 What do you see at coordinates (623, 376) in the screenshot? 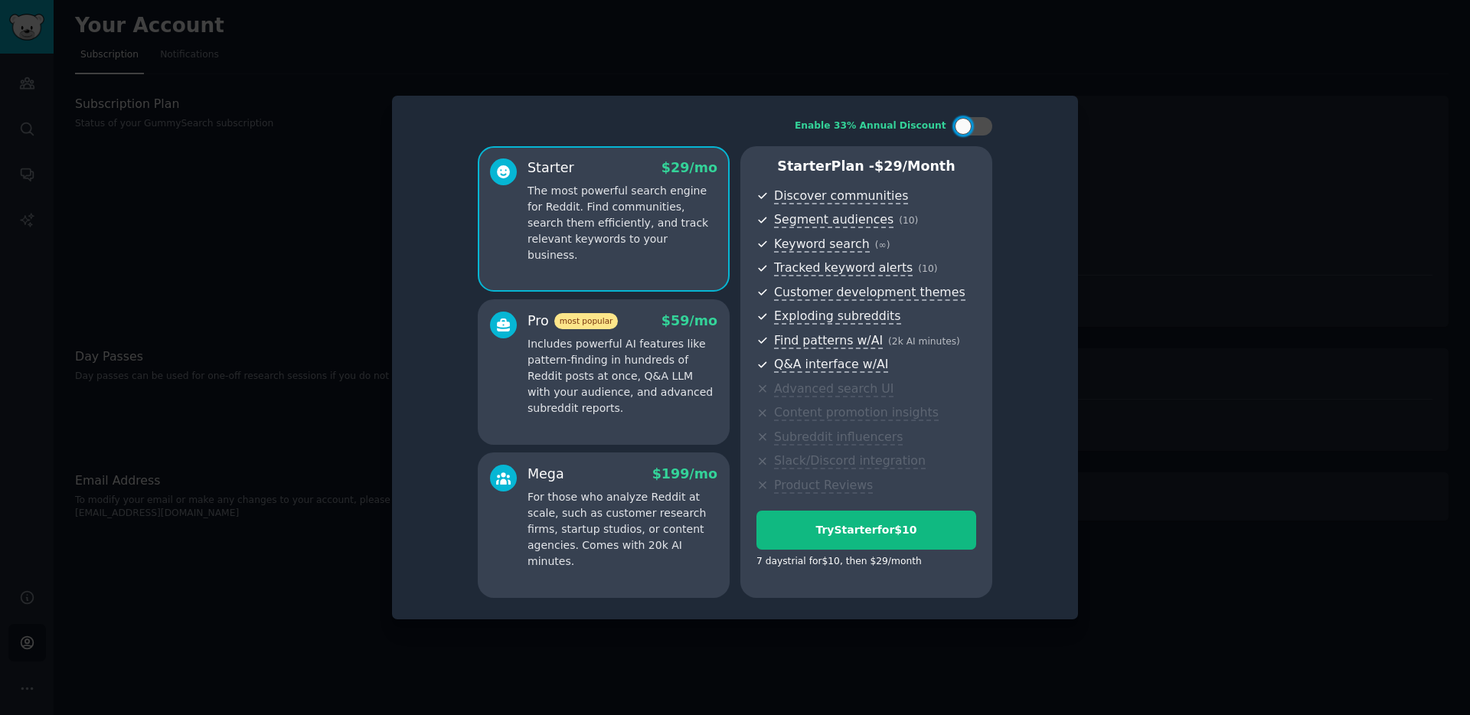
I see `p: Includes powerful AI features like pattern-finding in hundreds of Reddit posts at once, Q&A LLM w...` at bounding box center [623, 376].